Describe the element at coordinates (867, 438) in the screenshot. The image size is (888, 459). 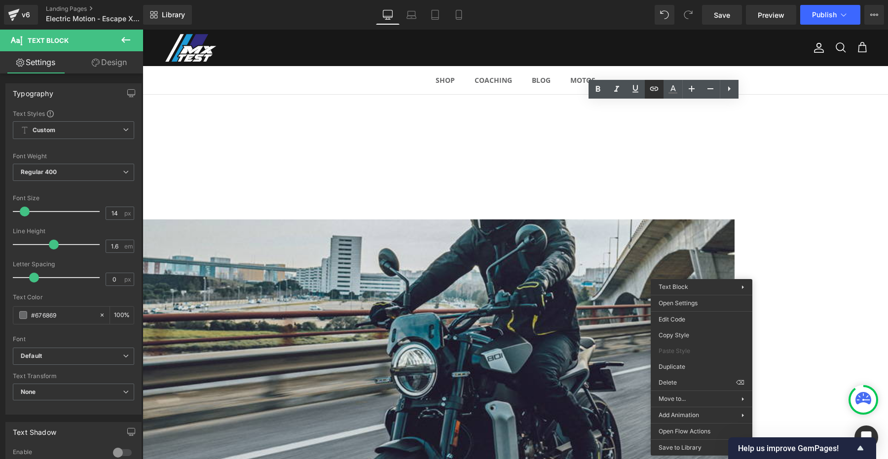
I see `div: Open Intercom Messenger` at that location.